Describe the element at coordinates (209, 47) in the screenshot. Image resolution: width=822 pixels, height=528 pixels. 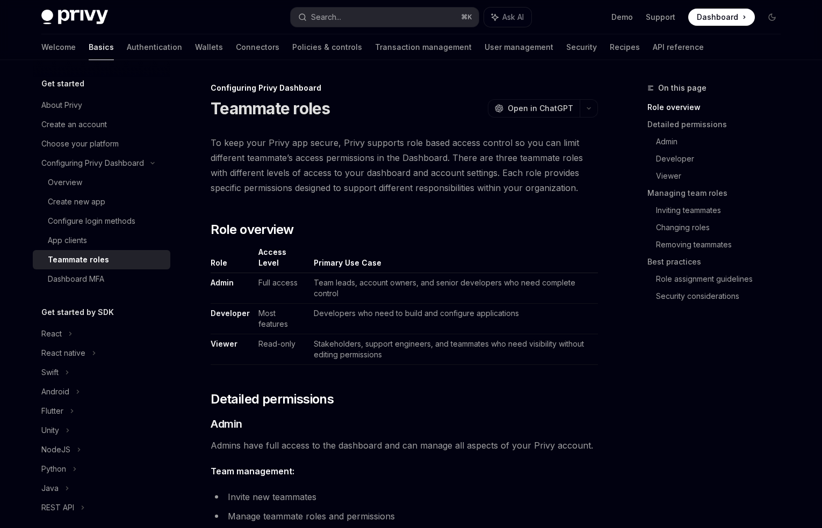
I see `a: Wallets` at that location.